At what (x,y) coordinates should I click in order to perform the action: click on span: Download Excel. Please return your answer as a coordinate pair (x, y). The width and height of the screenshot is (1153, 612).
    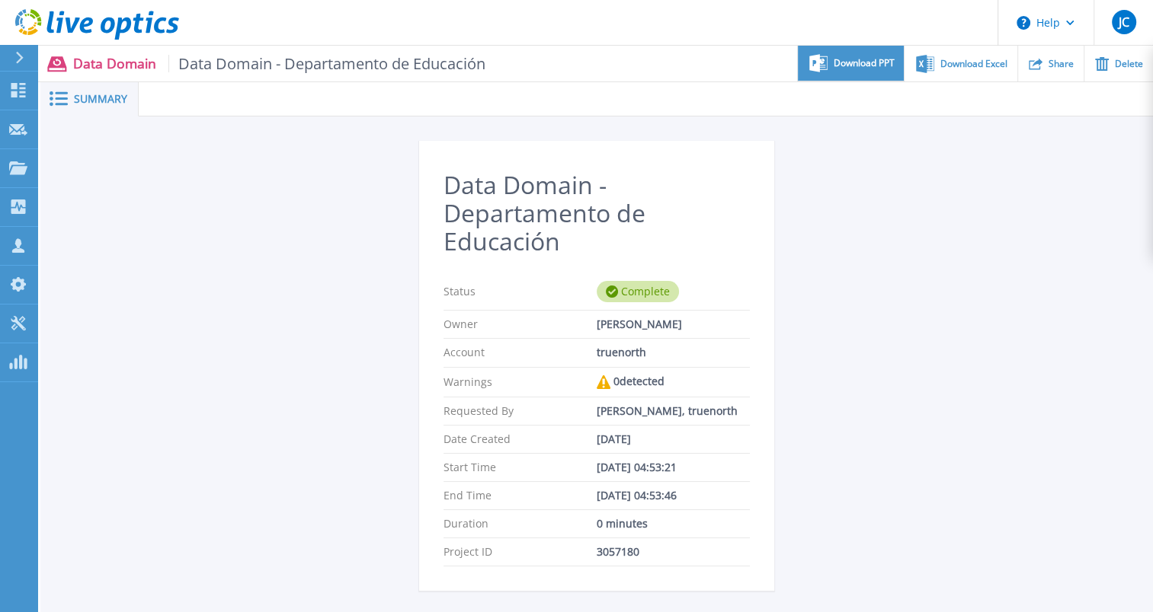
    Looking at the image, I should click on (974, 64).